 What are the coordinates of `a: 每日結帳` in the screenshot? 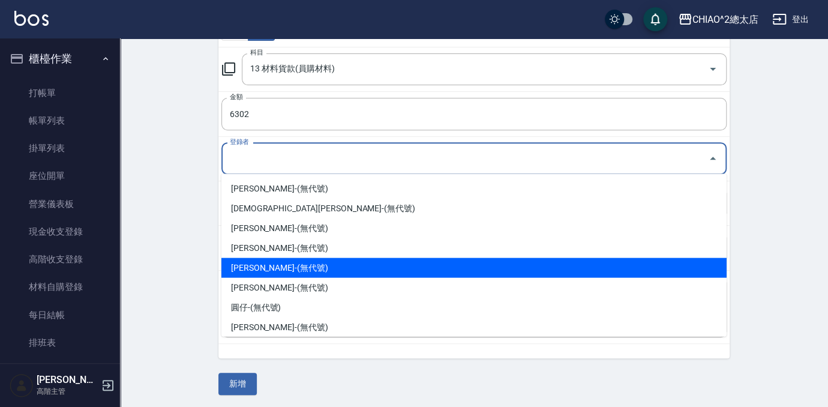 It's located at (60, 315).